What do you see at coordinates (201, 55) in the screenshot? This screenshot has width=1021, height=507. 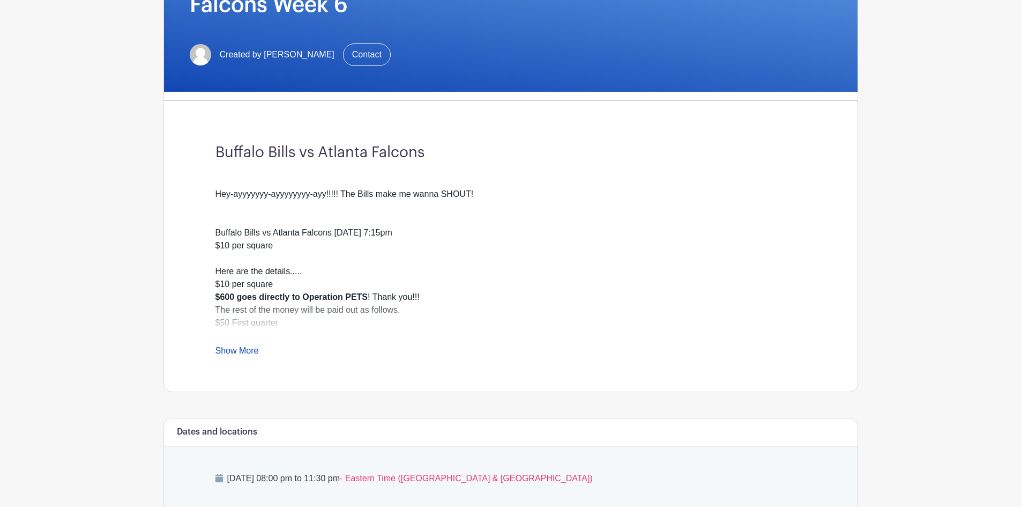 I see `img: default-ce2991bfa6775e67f084385cd625a349d9dcbb7a52a09fb2fda1e96e2d18dcdb.png` at bounding box center [201, 55].